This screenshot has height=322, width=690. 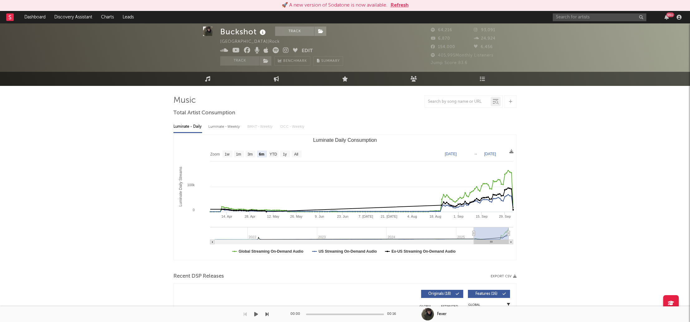 I want to click on a: Discovery Assistant, so click(x=73, y=17).